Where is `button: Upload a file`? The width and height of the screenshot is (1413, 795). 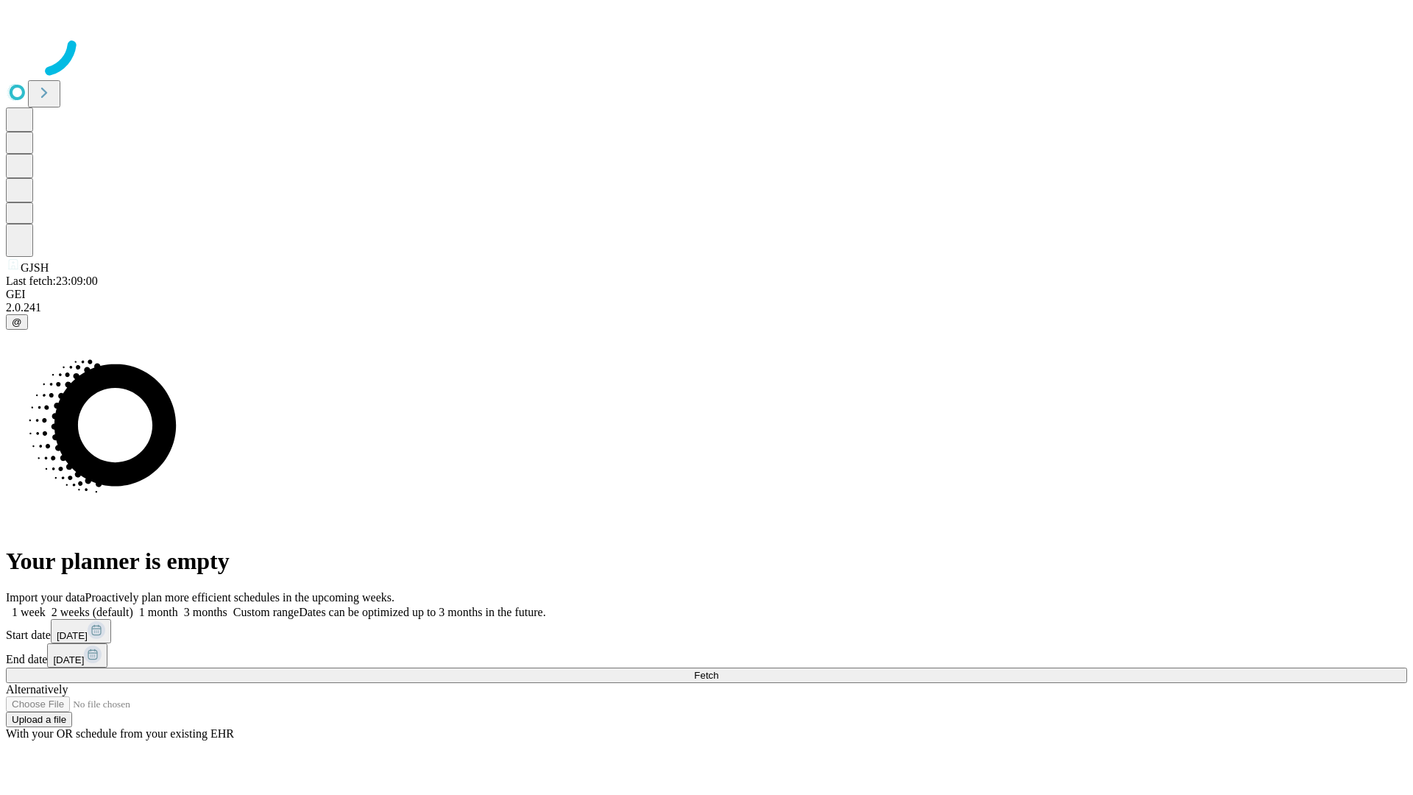 button: Upload a file is located at coordinates (39, 719).